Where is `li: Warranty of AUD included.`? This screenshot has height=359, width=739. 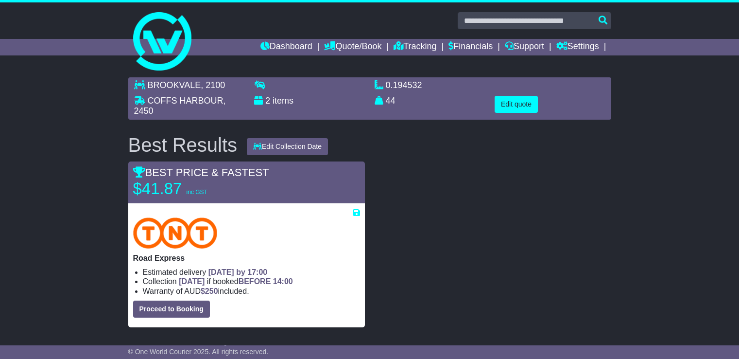
li: Warranty of AUD included. is located at coordinates (251, 291).